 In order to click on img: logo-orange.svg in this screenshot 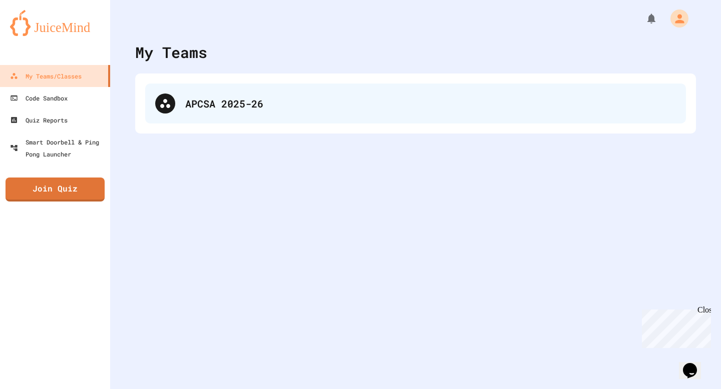, I will do `click(55, 23)`.